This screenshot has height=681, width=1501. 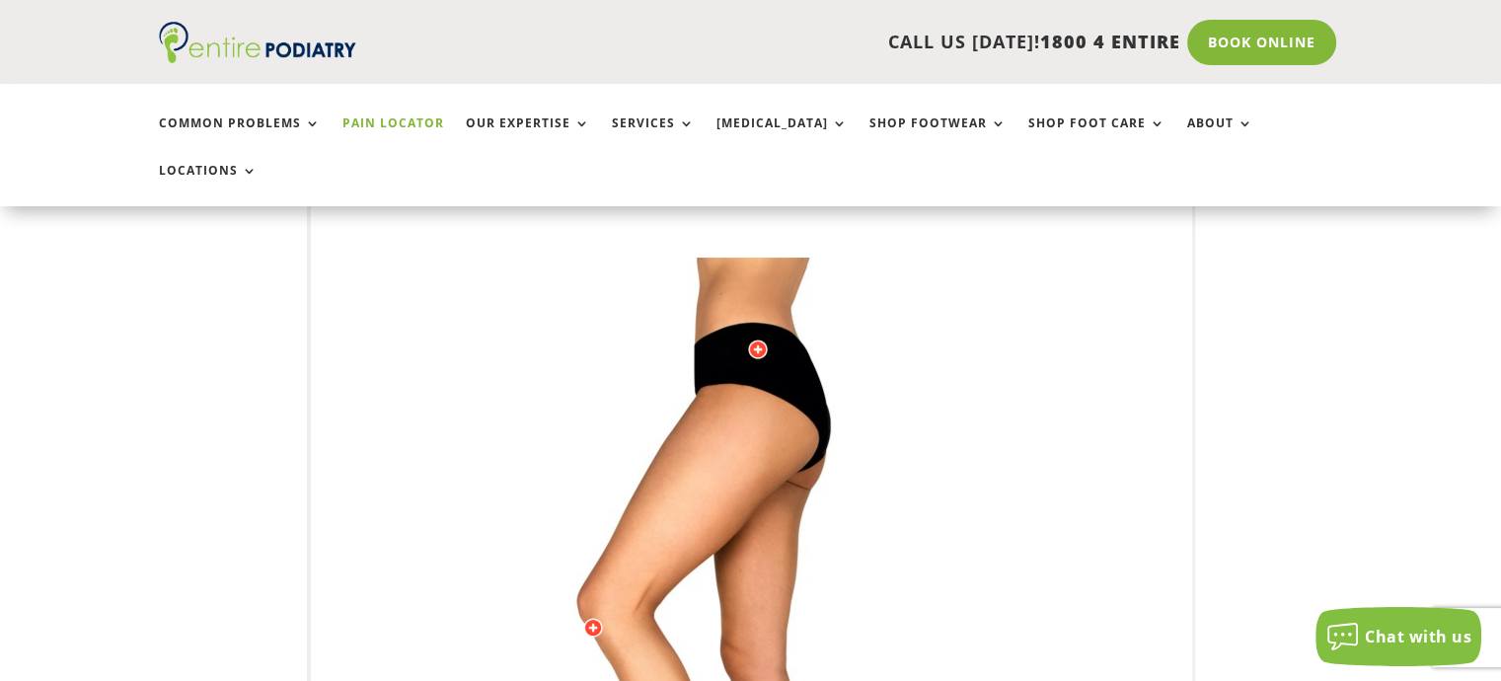 I want to click on img: logo (1), so click(x=258, y=42).